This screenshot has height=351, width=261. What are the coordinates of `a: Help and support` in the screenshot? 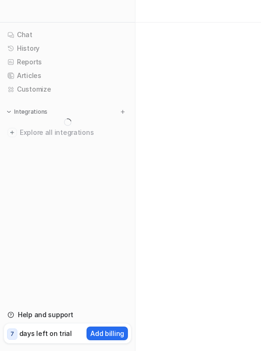 It's located at (67, 315).